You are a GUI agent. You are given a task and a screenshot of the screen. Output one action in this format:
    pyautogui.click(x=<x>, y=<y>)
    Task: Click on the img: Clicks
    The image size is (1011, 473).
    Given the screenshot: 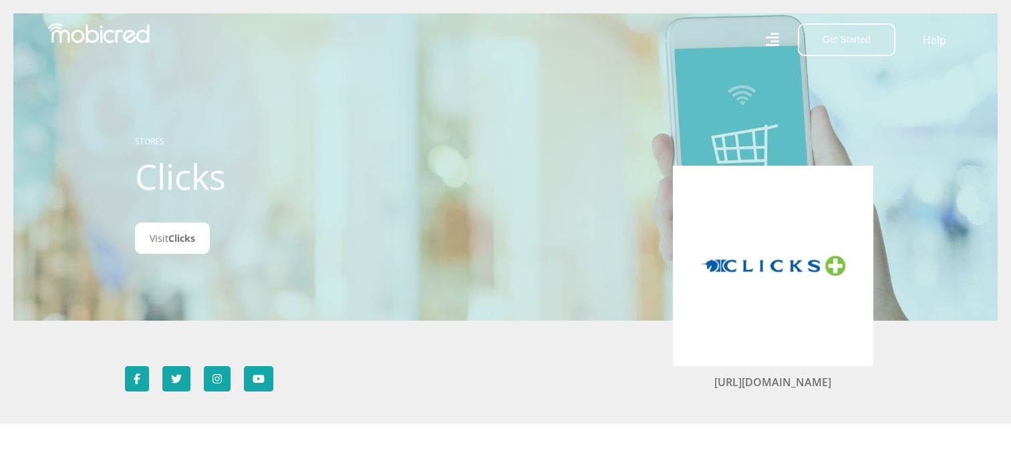 What is the action you would take?
    pyautogui.click(x=773, y=266)
    